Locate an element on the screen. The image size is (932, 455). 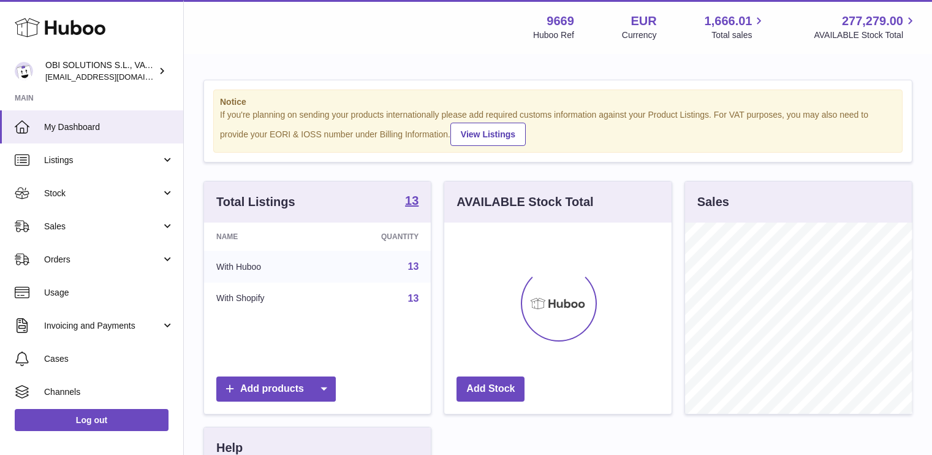
a: Add products is located at coordinates (276, 389).